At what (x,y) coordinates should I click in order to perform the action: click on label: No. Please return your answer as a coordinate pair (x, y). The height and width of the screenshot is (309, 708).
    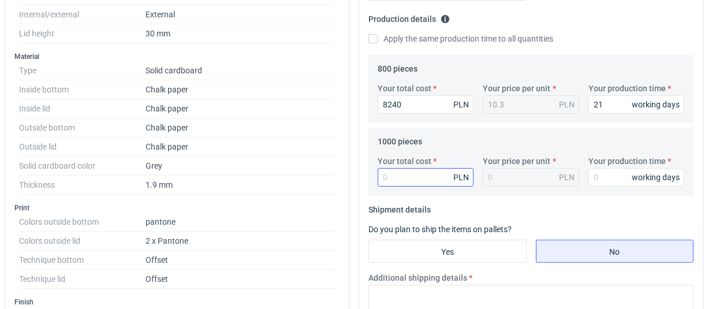
    Looking at the image, I should click on (615, 251).